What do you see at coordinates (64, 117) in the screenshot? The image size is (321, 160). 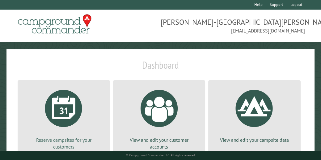 I see `a: Reserve campsites for your customers` at bounding box center [64, 117].